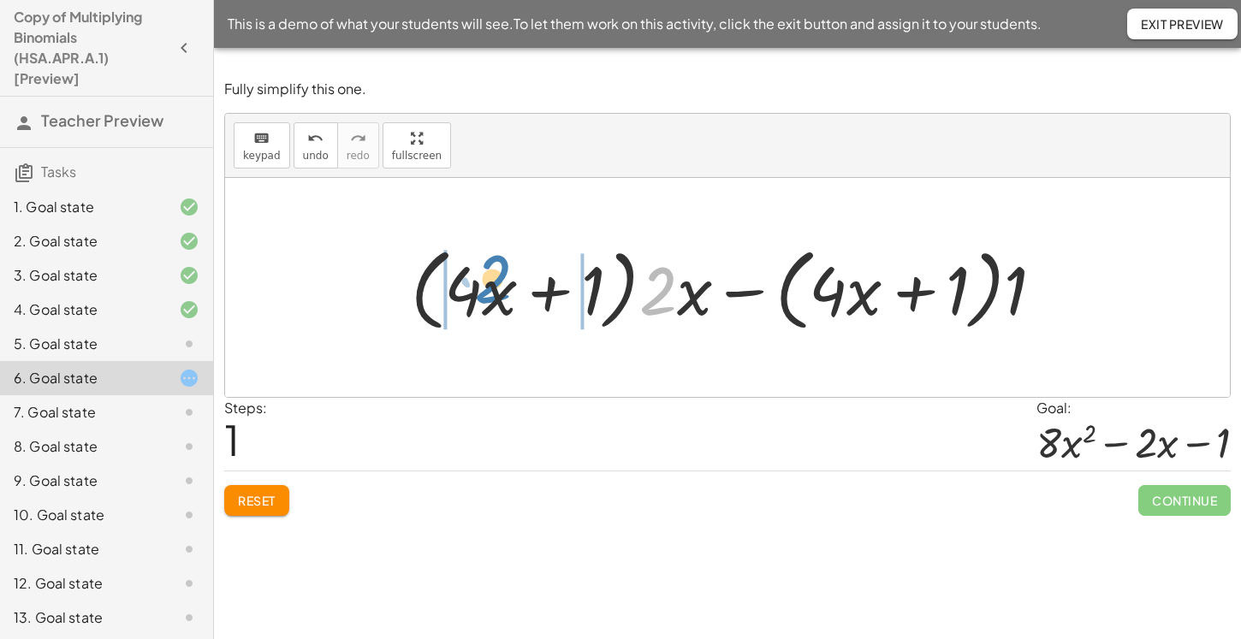 This screenshot has width=1241, height=639. Describe the element at coordinates (358, 156) in the screenshot. I see `span: redo` at that location.